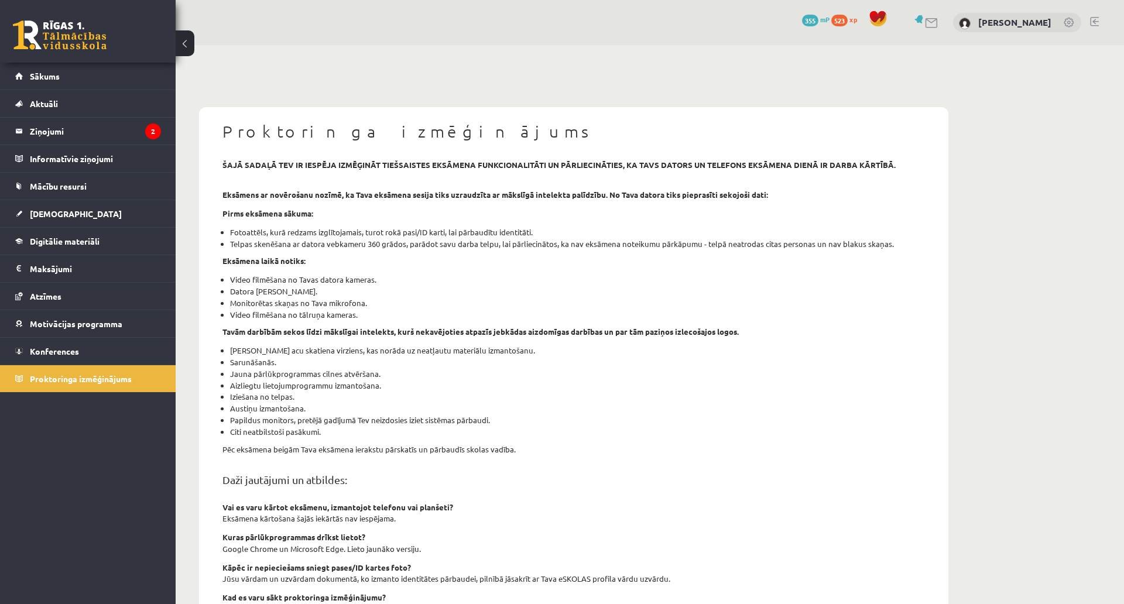 The width and height of the screenshot is (1124, 604). What do you see at coordinates (847, 19) in the screenshot?
I see `a: 523 xp` at bounding box center [847, 19].